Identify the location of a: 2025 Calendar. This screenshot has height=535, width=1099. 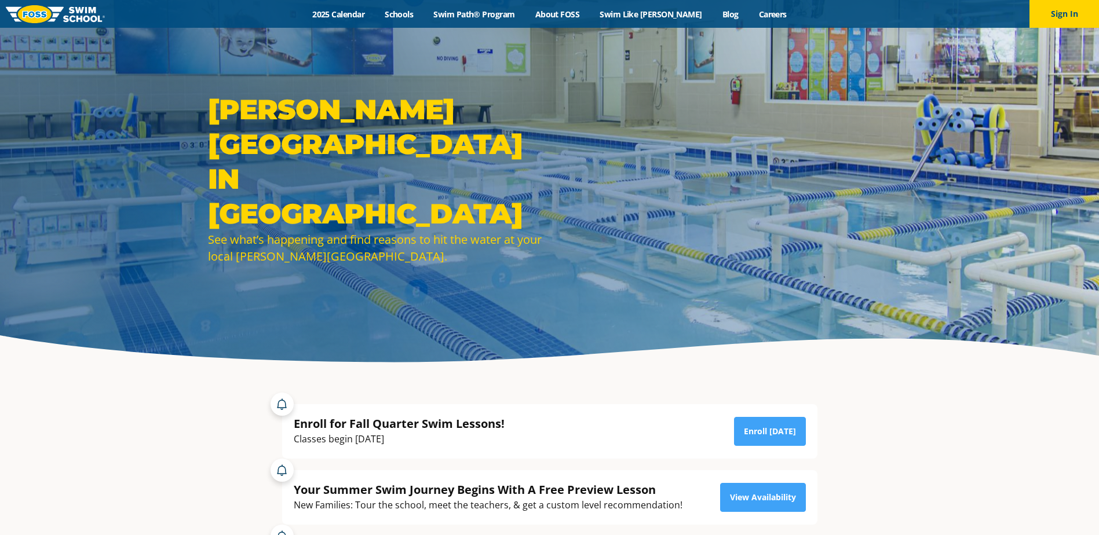
(338, 14).